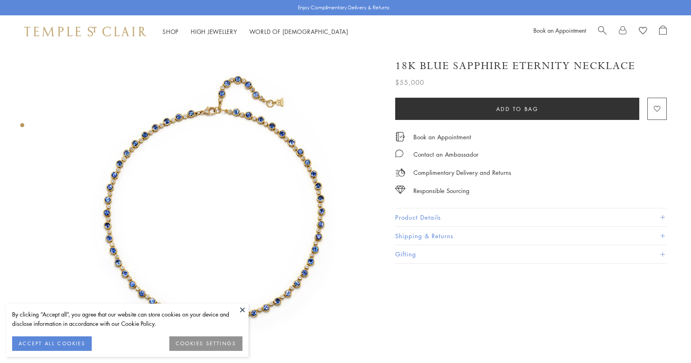  What do you see at coordinates (255, 32) in the screenshot?
I see `nav: Main navigation` at bounding box center [255, 32].